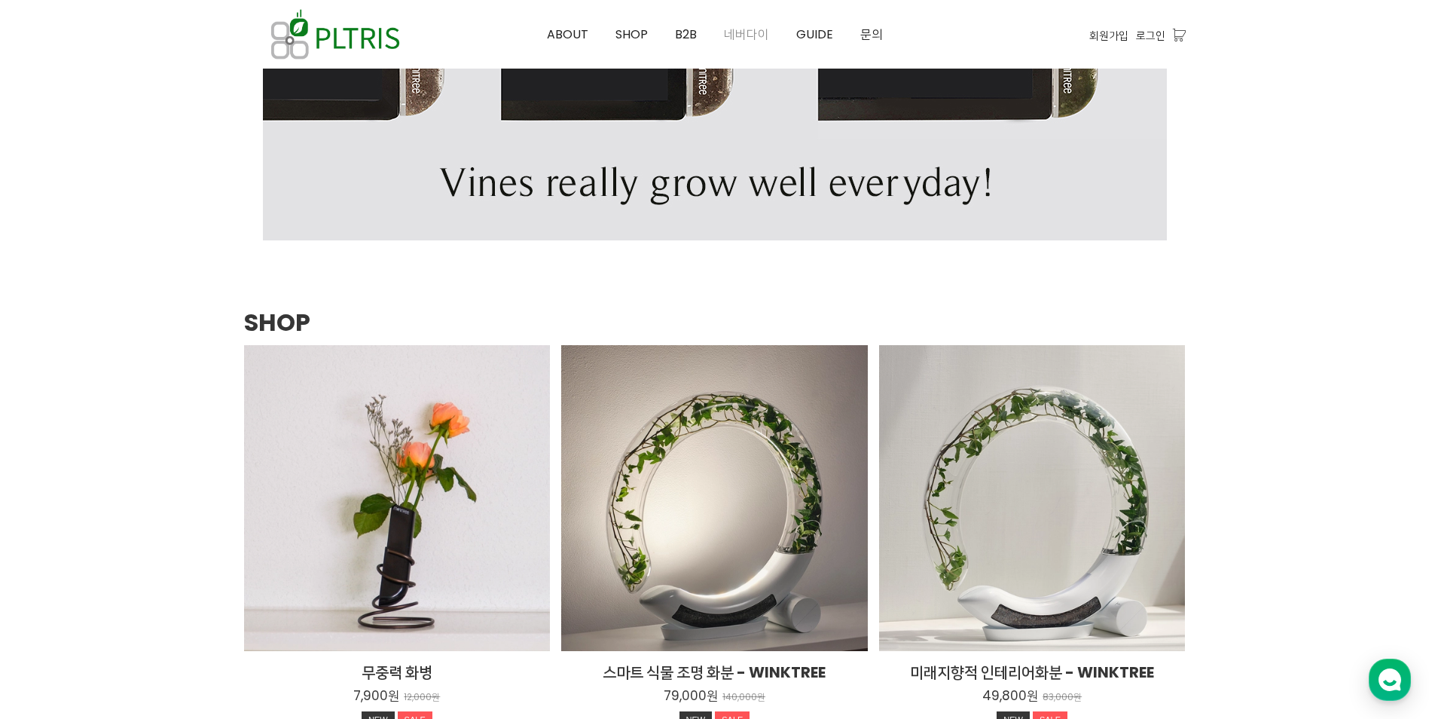  What do you see at coordinates (242, 506) in the screenshot?
I see `span: 설정` at bounding box center [242, 506].